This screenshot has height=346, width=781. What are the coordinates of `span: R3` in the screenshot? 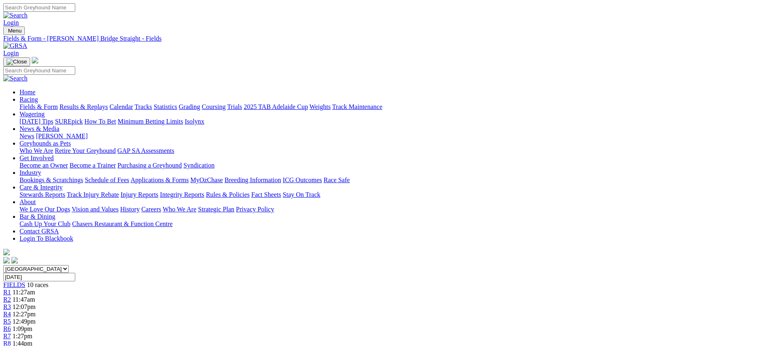 It's located at (7, 307).